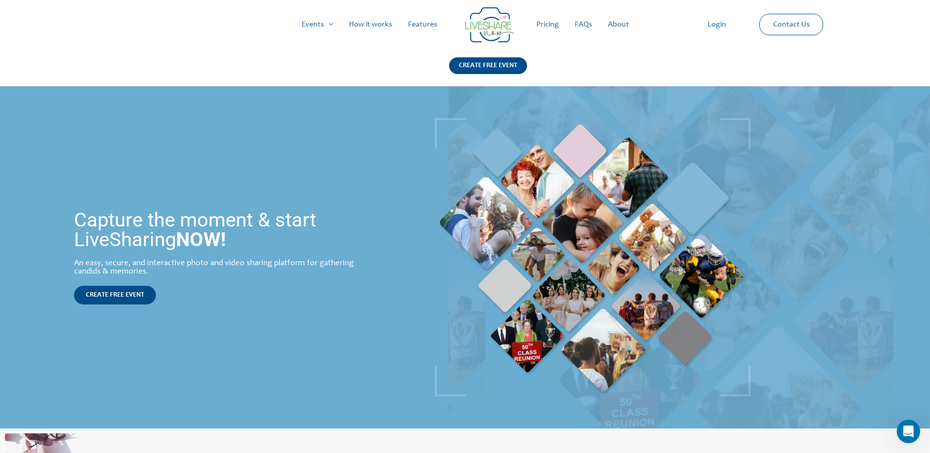 Image resolution: width=930 pixels, height=453 pixels. Describe the element at coordinates (422, 25) in the screenshot. I see `a: Features` at that location.